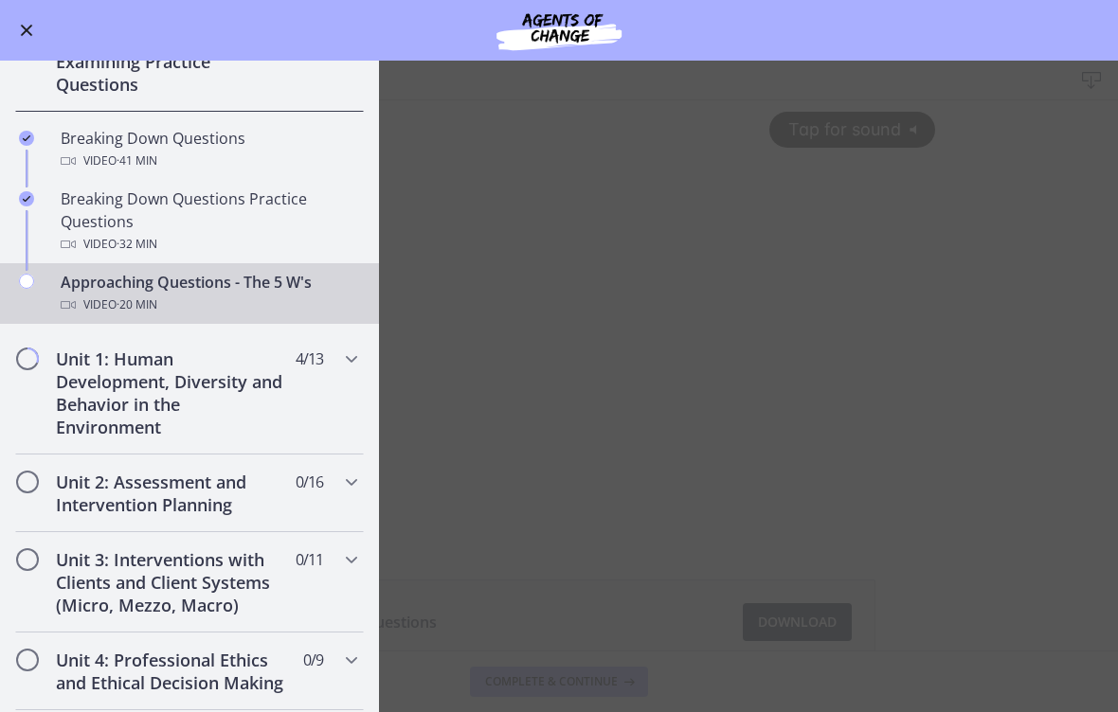  I want to click on span: 0 / 9, so click(313, 660).